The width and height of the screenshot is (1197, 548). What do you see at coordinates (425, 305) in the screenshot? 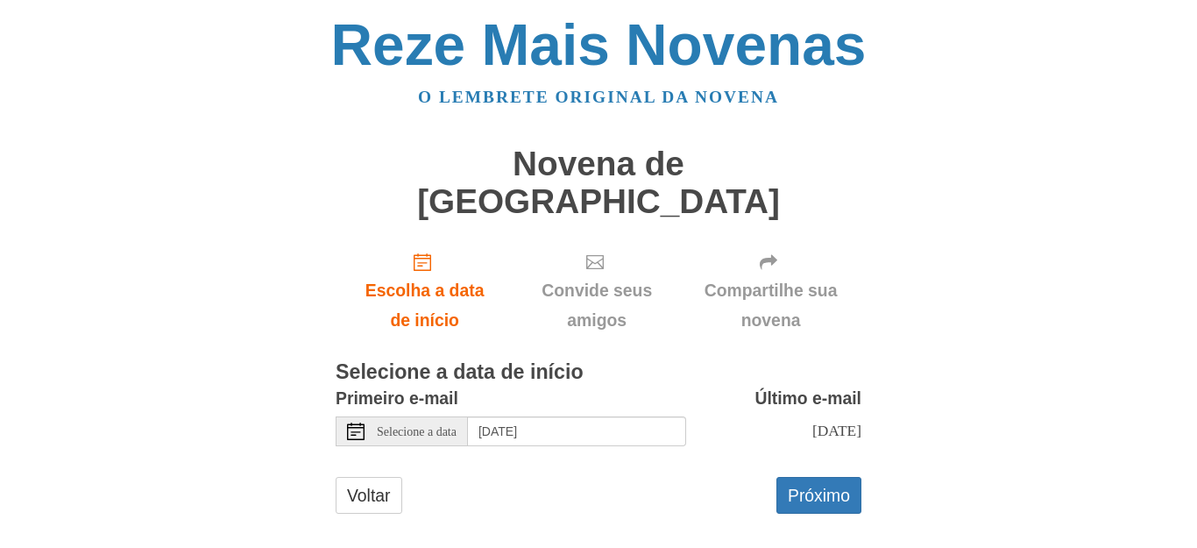
I see `font: Escolha a data de início` at bounding box center [425, 305].